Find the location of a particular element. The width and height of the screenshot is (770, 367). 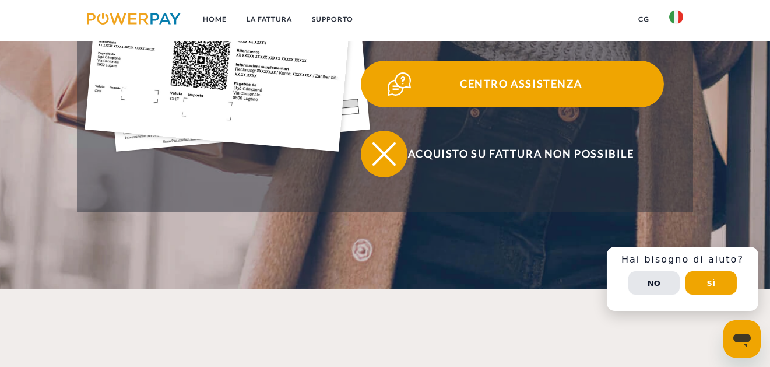

img: logo-powerpay.svg is located at coordinates (133, 19).